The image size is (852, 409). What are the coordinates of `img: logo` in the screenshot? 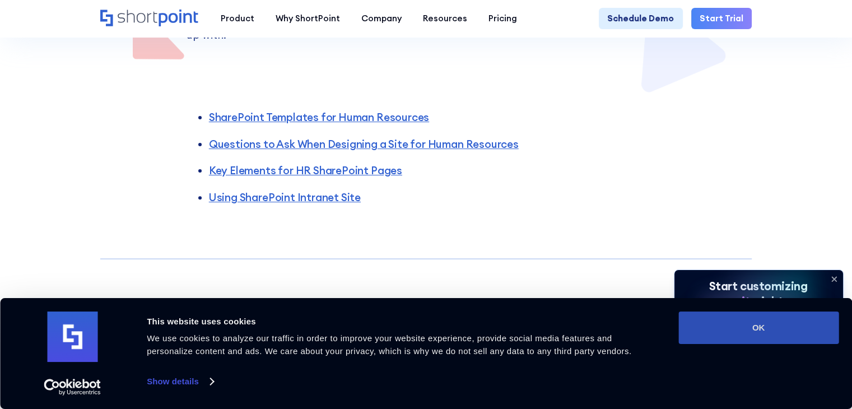 It's located at (72, 337).